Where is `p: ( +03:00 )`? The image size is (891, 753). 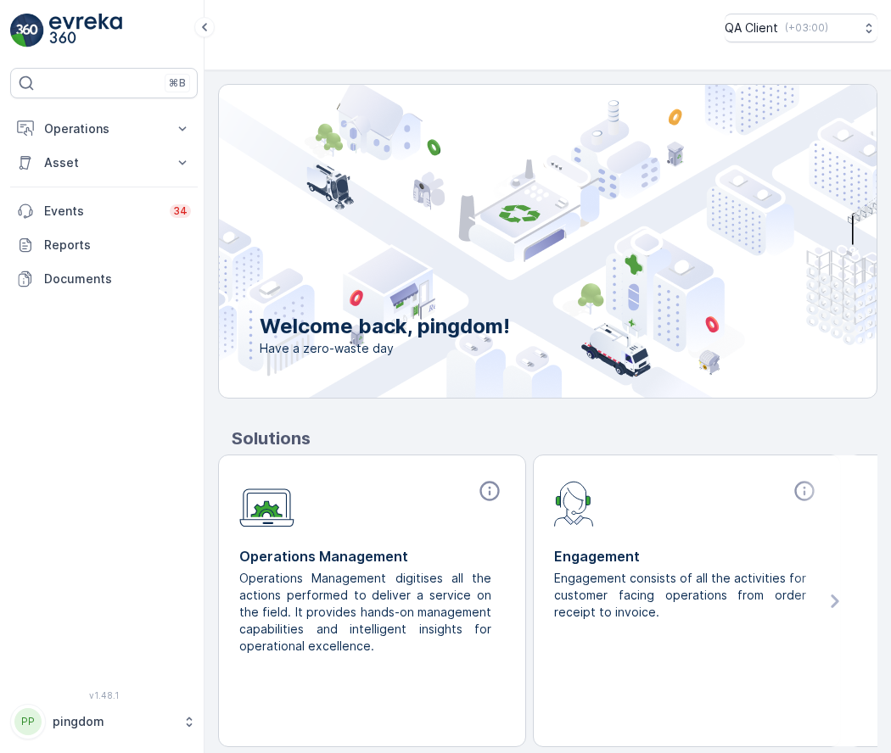
p: ( +03:00 ) is located at coordinates (806, 28).